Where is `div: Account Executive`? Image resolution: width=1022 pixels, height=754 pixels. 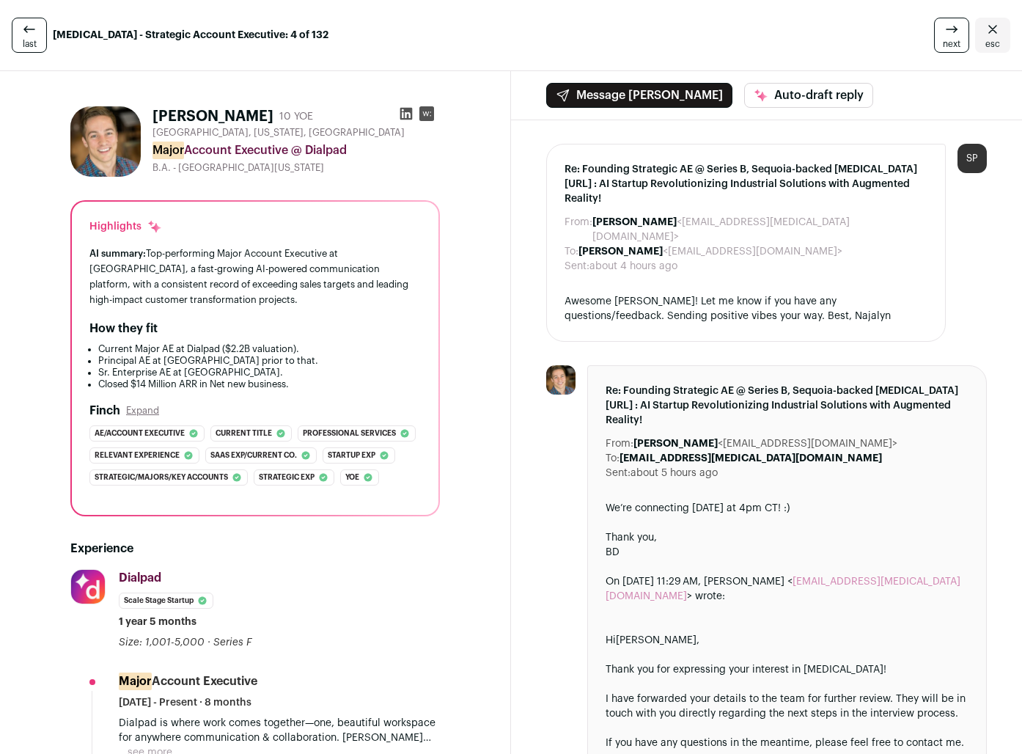 div: Account Executive is located at coordinates (188, 681).